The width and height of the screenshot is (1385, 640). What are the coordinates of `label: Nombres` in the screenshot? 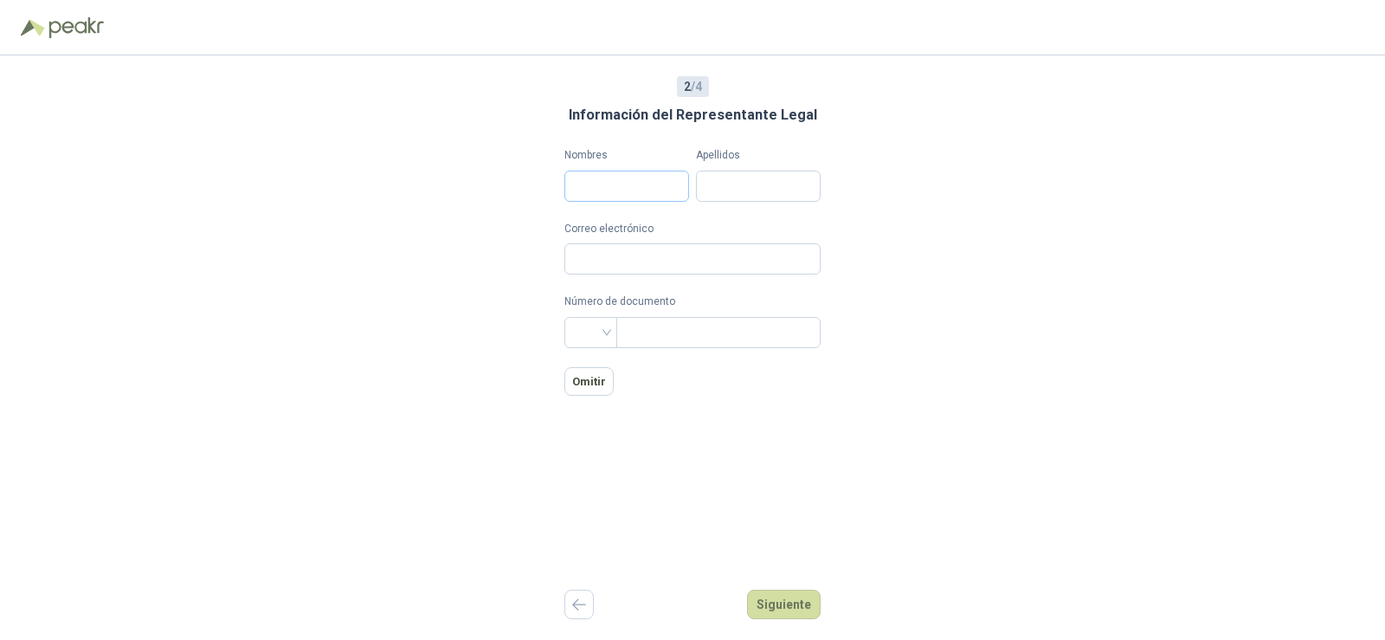 It's located at (627, 155).